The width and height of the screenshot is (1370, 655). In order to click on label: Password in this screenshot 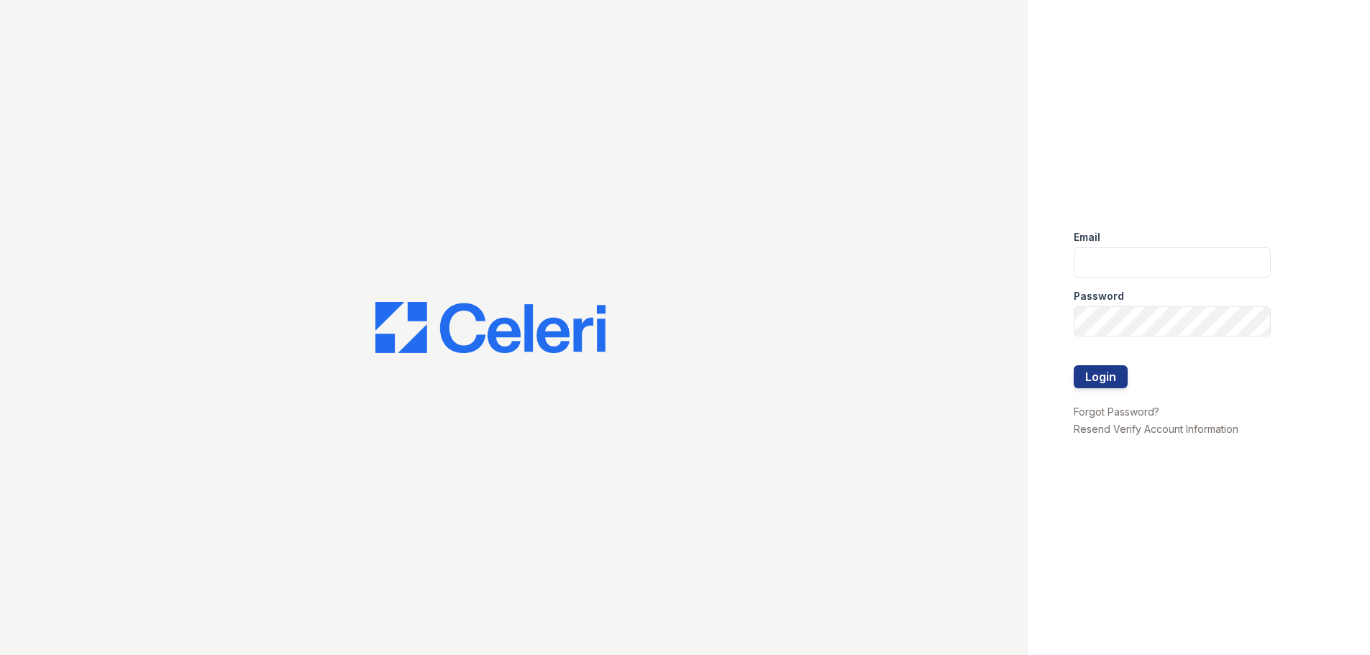, I will do `click(1099, 296)`.